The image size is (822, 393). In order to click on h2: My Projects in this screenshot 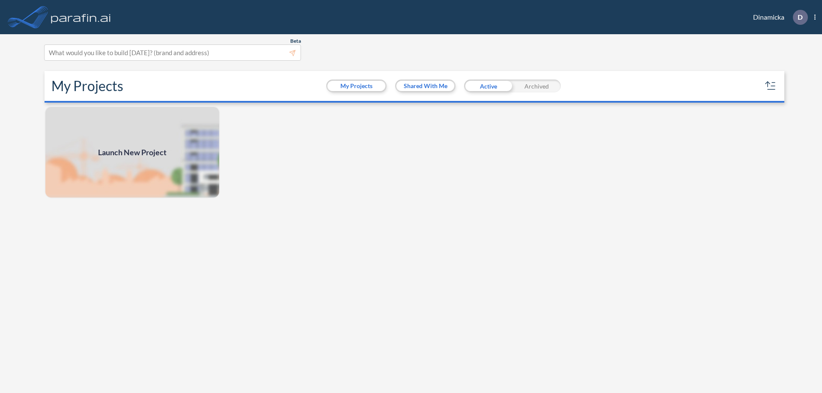, I will do `click(87, 86)`.